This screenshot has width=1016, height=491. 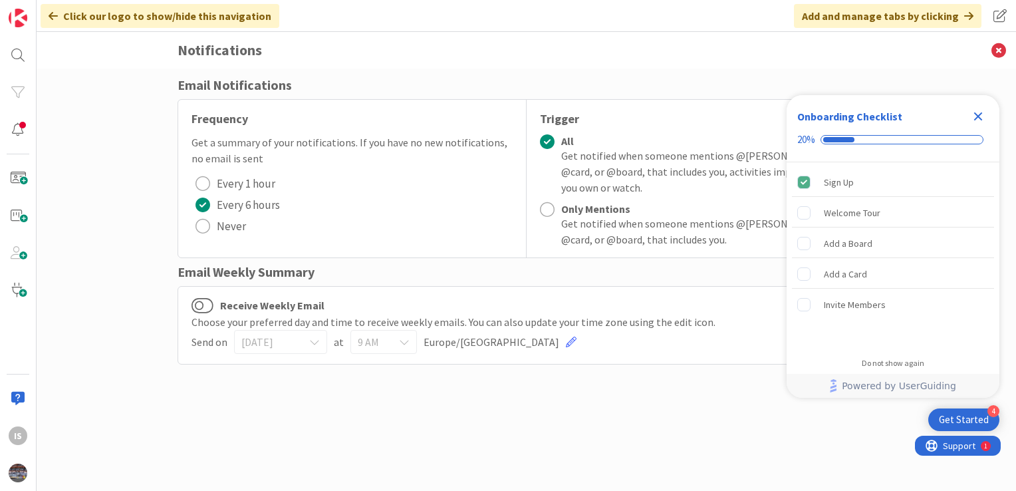 I want to click on div: Add a Board, so click(x=847, y=243).